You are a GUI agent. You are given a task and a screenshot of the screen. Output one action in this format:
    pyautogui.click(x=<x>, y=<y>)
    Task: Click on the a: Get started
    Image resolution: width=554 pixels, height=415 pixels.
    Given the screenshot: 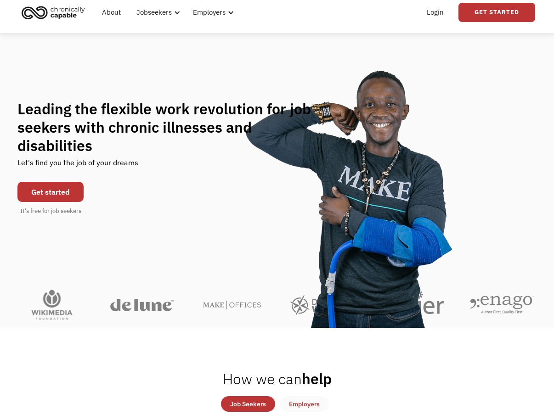 What is the action you would take?
    pyautogui.click(x=51, y=192)
    